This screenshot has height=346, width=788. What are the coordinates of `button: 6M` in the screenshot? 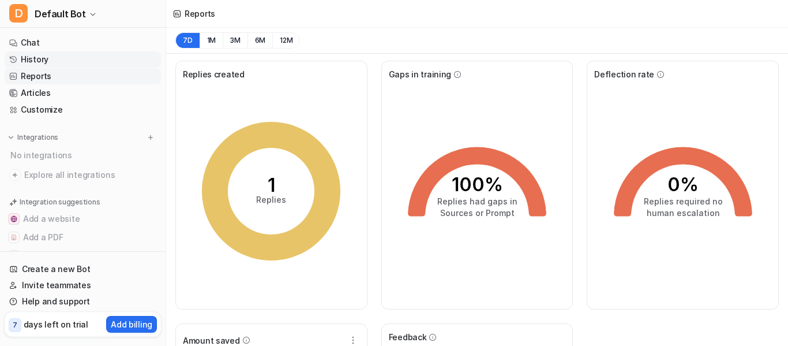 It's located at (260, 40).